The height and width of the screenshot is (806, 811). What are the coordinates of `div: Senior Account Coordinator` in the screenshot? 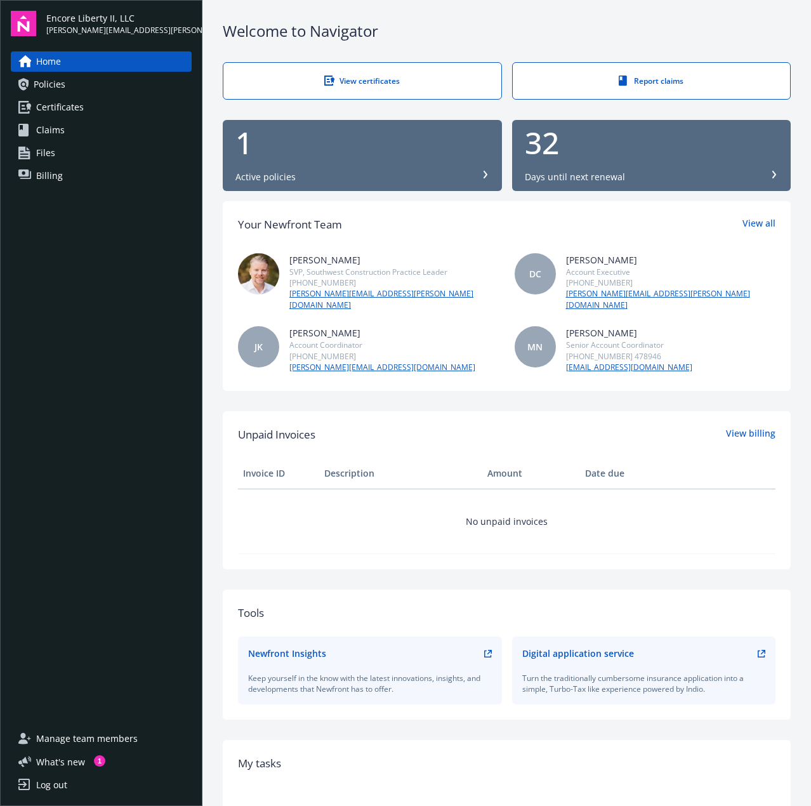 It's located at (629, 344).